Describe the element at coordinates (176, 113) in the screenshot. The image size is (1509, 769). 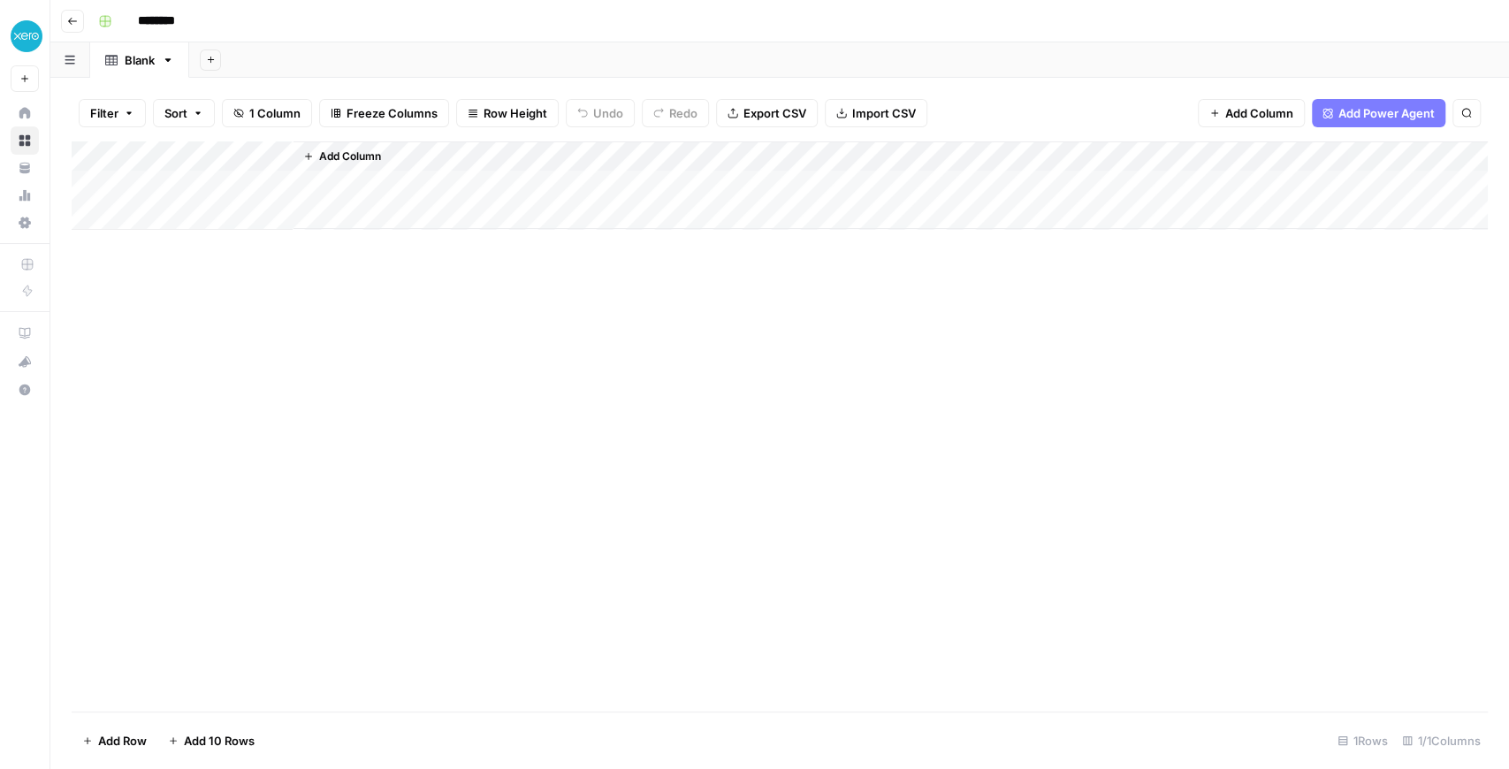
I see `span: Sort` at that location.